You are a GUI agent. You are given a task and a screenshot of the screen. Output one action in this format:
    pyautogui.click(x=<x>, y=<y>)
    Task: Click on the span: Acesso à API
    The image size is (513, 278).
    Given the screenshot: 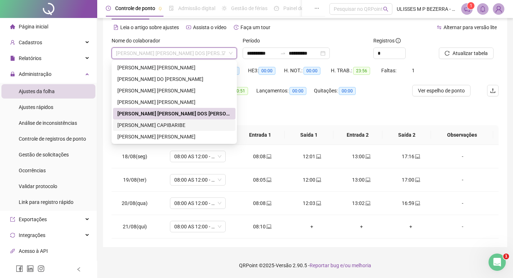 What is the action you would take?
    pyautogui.click(x=33, y=251)
    